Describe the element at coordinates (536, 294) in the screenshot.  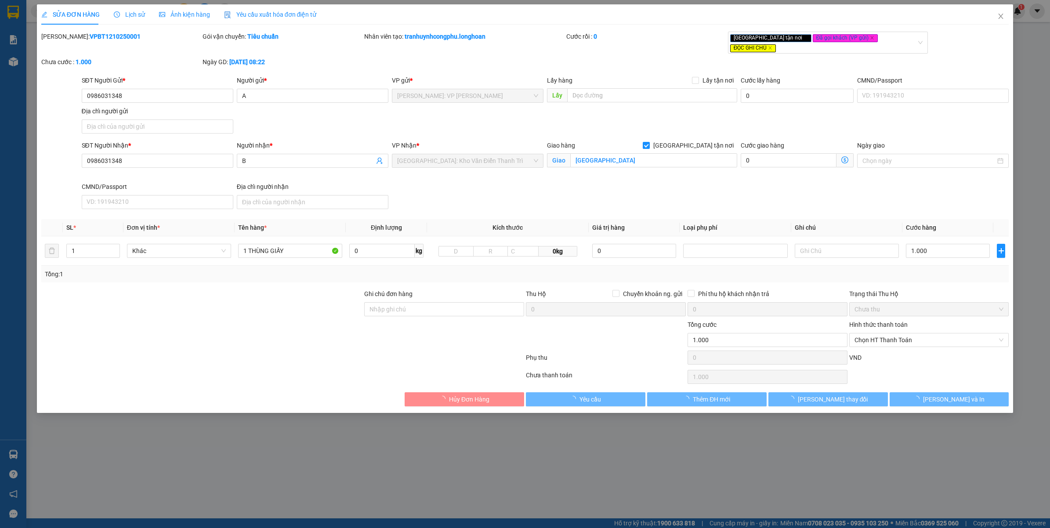
I see `span: Thu Hộ` at that location.